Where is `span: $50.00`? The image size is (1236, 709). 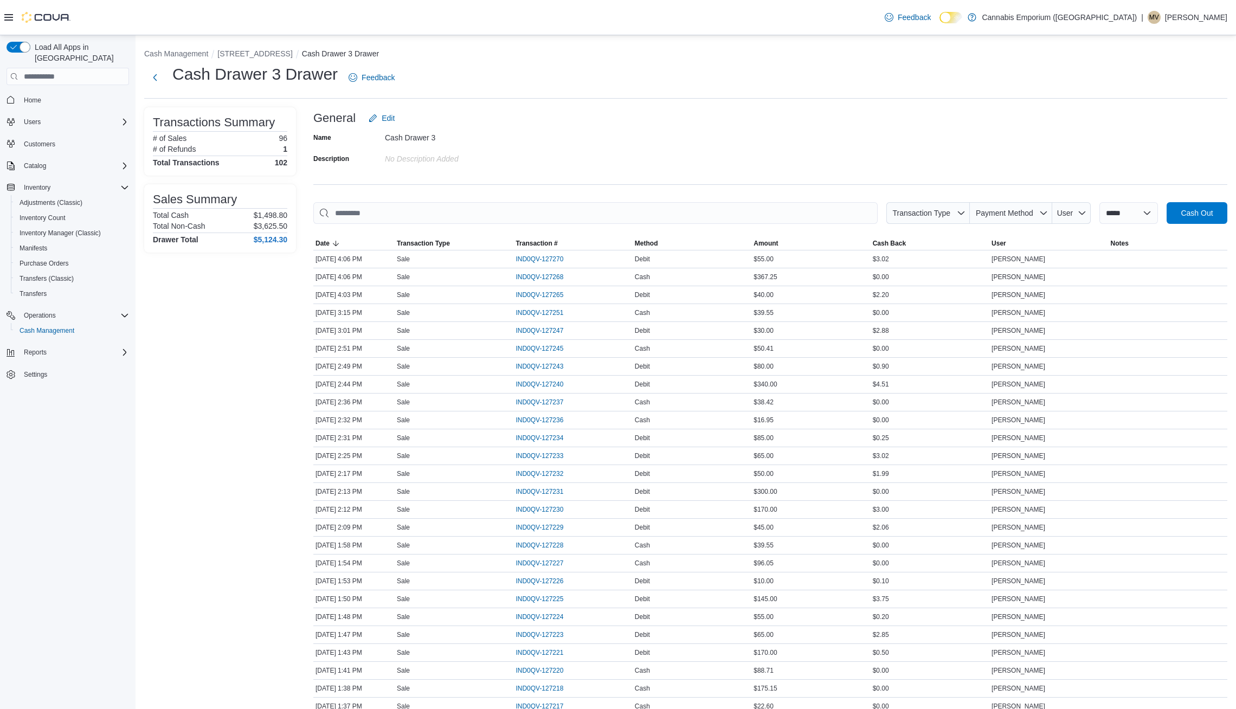
span: $50.00 is located at coordinates (764, 474).